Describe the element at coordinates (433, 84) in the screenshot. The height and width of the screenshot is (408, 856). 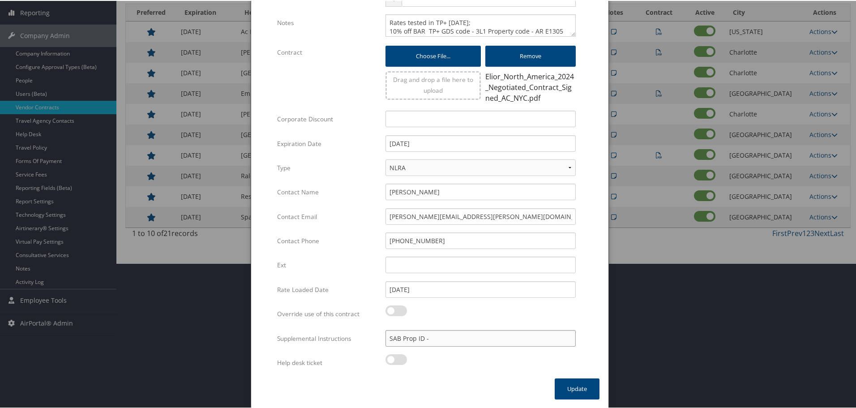
I see `span: Drag and drop a file here to upload` at that location.